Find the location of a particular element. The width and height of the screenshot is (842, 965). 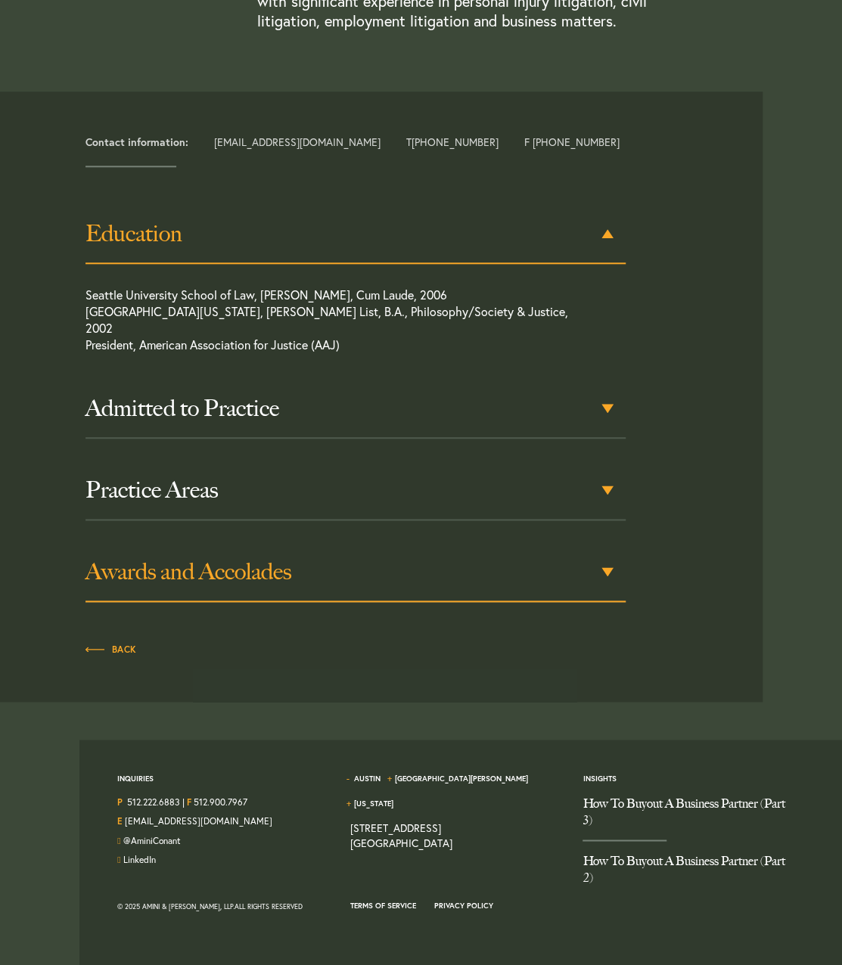

strong: E is located at coordinates (120, 820).